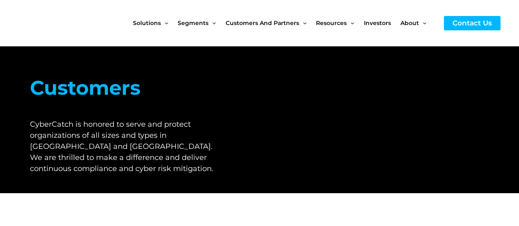 This screenshot has height=226, width=519. Describe the element at coordinates (472, 23) in the screenshot. I see `div: Contact Us` at that location.